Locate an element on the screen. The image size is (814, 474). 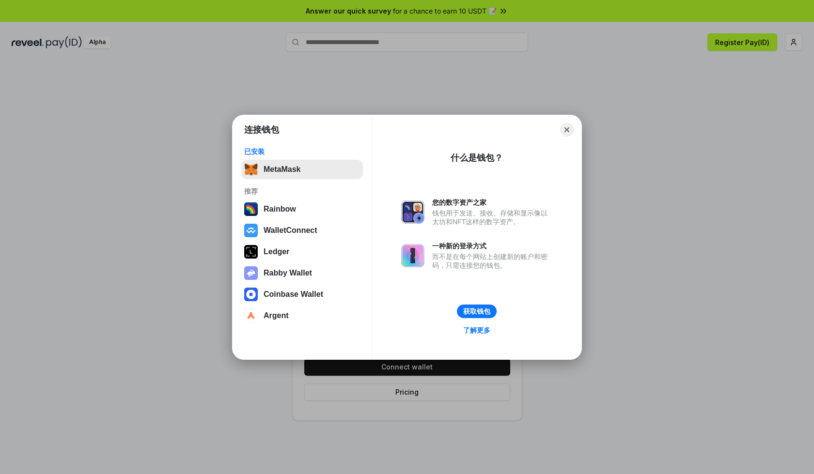
a: 了解更多 is located at coordinates (477, 330).